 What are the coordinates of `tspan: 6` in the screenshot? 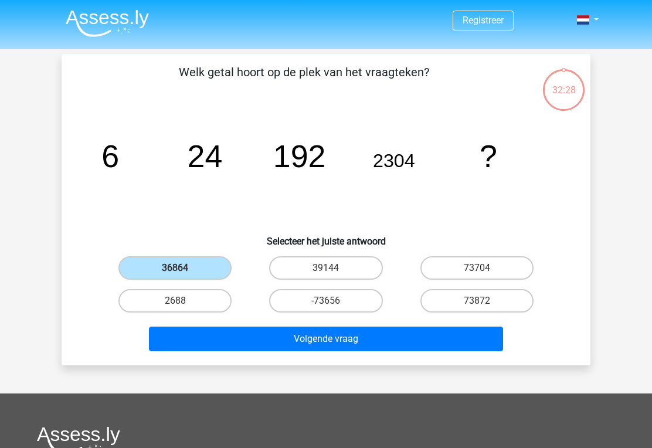 It's located at (110, 156).